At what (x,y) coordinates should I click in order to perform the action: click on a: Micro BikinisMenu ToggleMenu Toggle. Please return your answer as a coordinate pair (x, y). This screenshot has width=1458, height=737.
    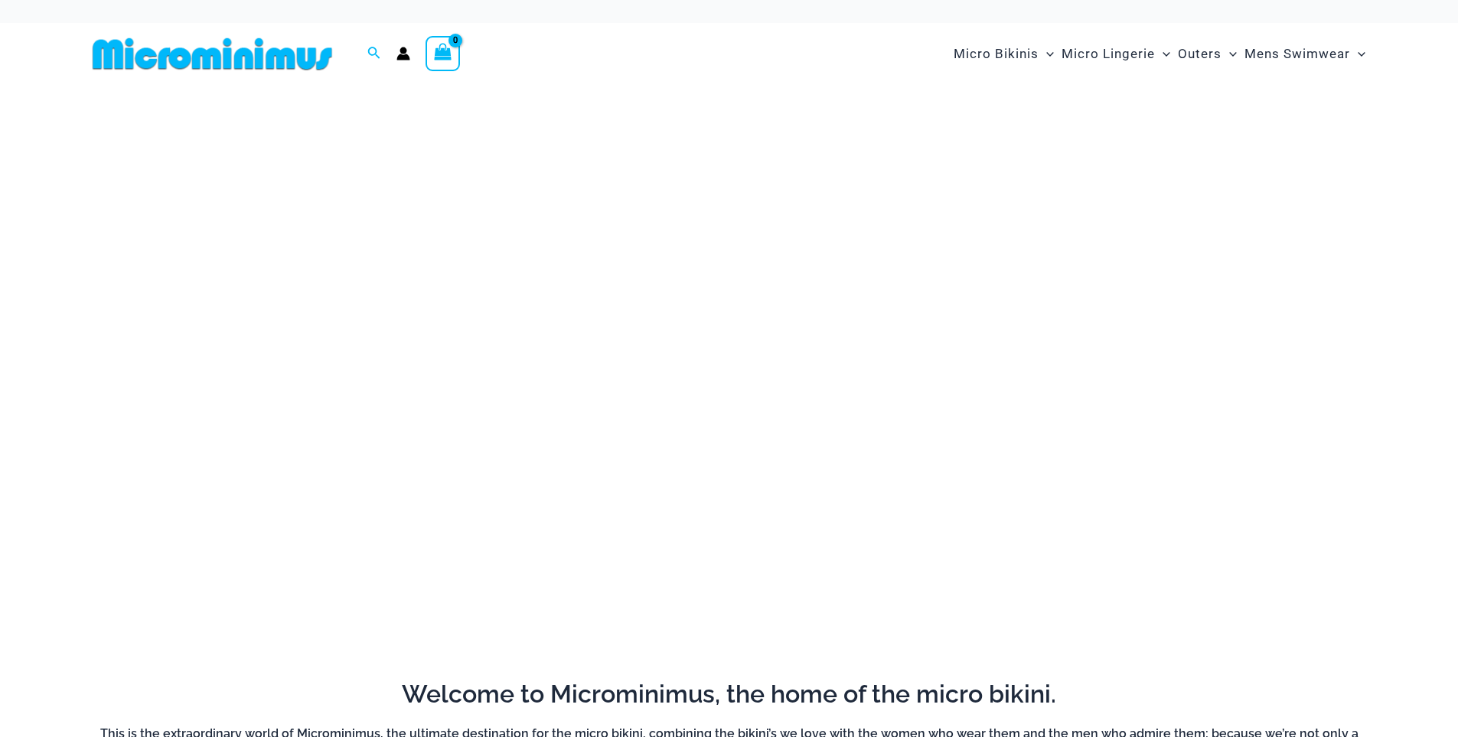
    Looking at the image, I should click on (1003, 54).